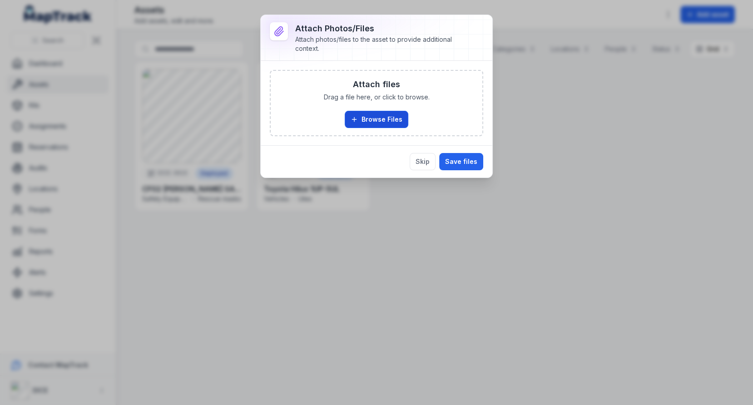 This screenshot has width=753, height=405. I want to click on h3: Attach photos/files, so click(382, 29).